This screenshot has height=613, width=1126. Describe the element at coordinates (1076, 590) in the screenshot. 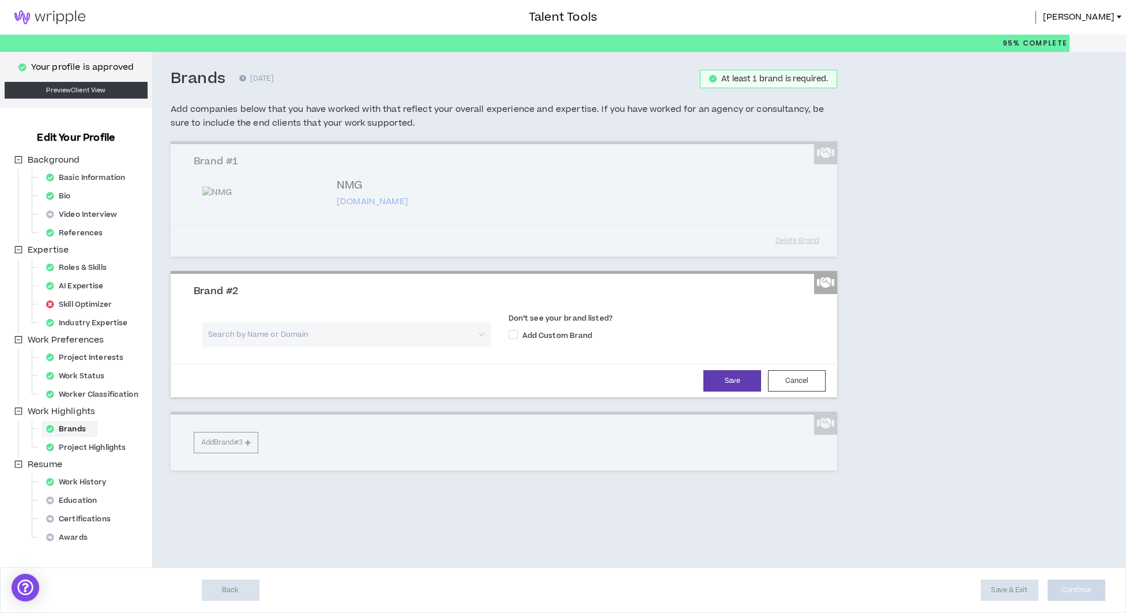

I see `button: Continue` at that location.